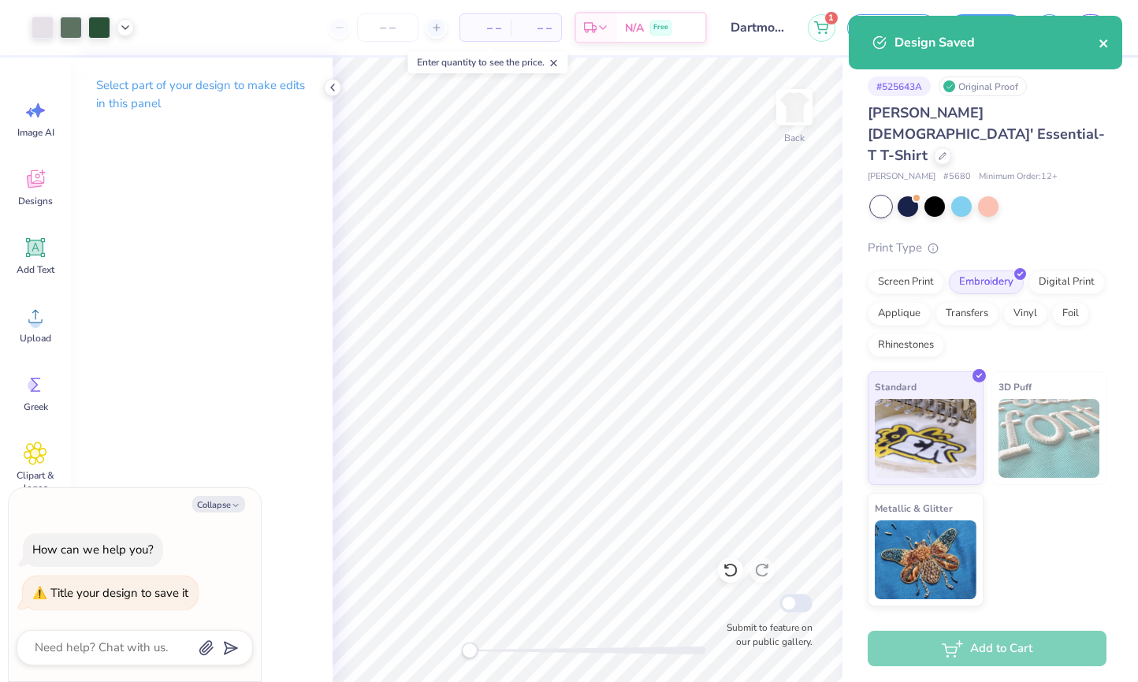 The width and height of the screenshot is (1138, 682). What do you see at coordinates (661, 28) in the screenshot?
I see `span: Free` at bounding box center [661, 28].